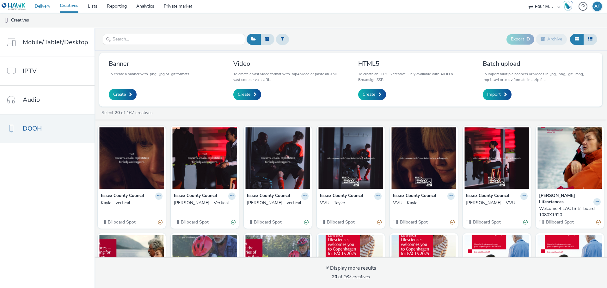  What do you see at coordinates (351, 277) in the screenshot?
I see `span: of 167 creatives` at bounding box center [351, 277].